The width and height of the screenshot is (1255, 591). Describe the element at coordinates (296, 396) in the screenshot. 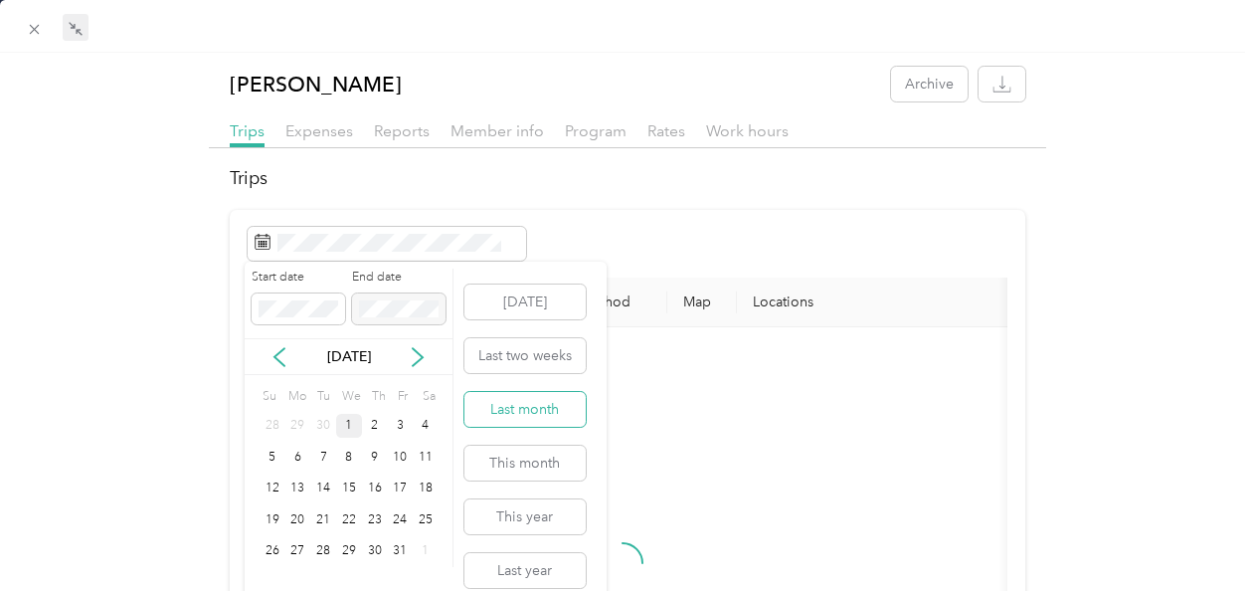

I see `div: Mo` at that location.